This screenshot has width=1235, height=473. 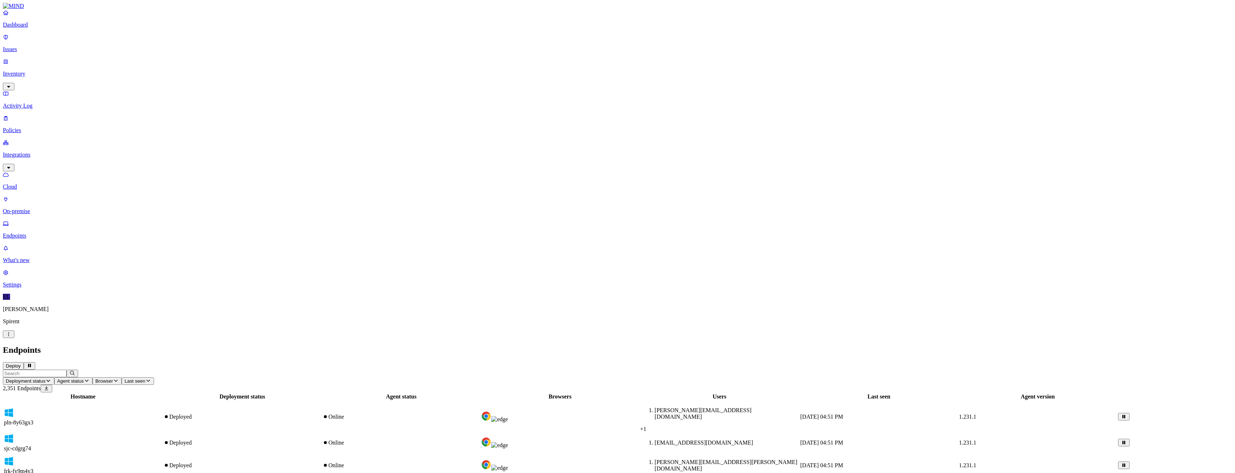 What do you see at coordinates (135, 381) in the screenshot?
I see `span: Last seen` at bounding box center [135, 381].